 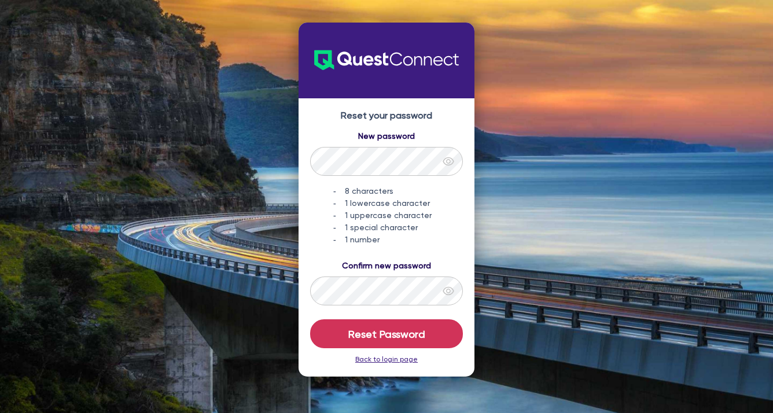 I want to click on li: 1 special character, so click(x=398, y=228).